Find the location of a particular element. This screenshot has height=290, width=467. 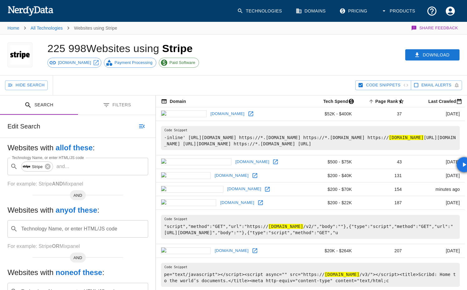

td: 187 is located at coordinates (382, 203).